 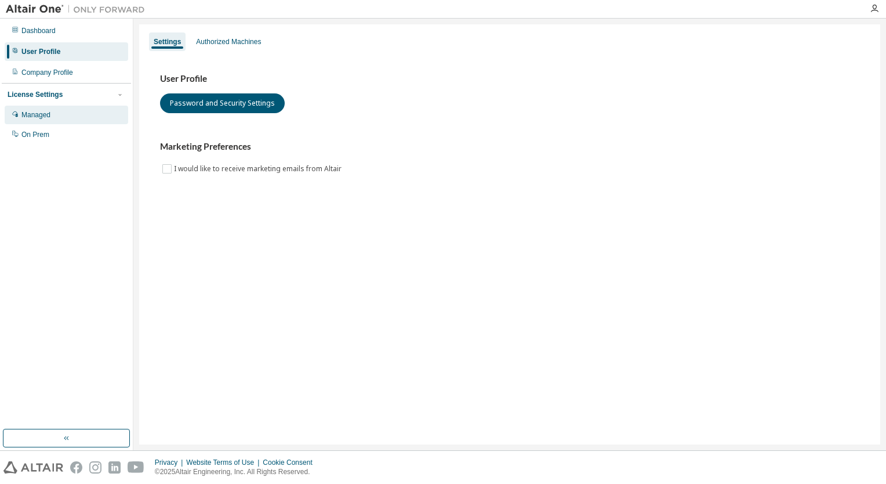 What do you see at coordinates (291, 462) in the screenshot?
I see `div: Cookie Consent` at bounding box center [291, 462].